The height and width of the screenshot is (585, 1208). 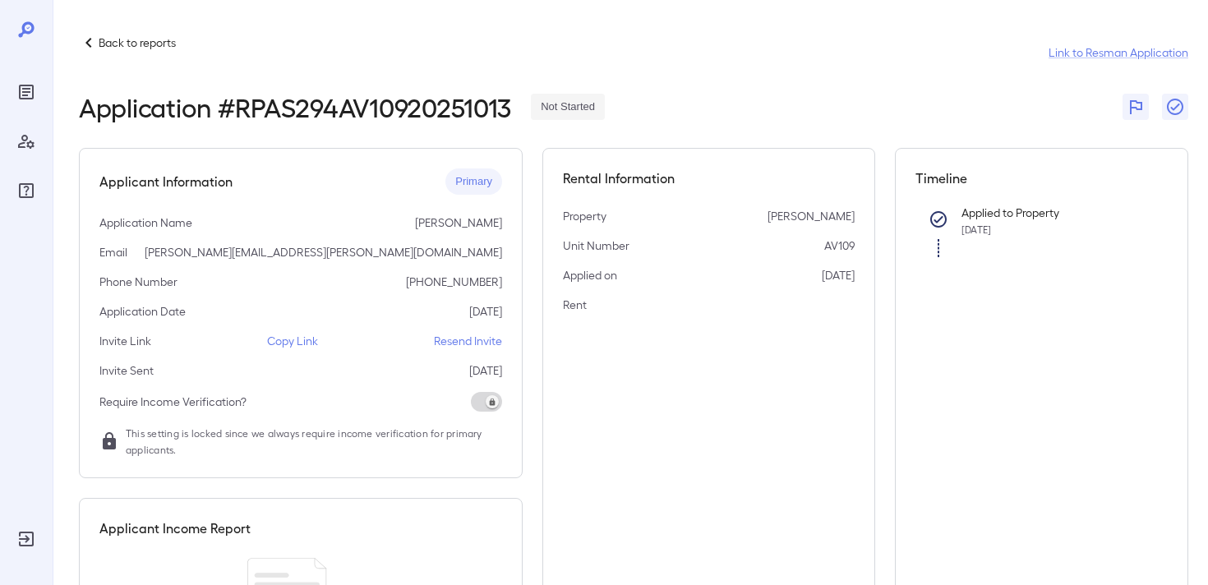 I want to click on p: Property, so click(x=584, y=216).